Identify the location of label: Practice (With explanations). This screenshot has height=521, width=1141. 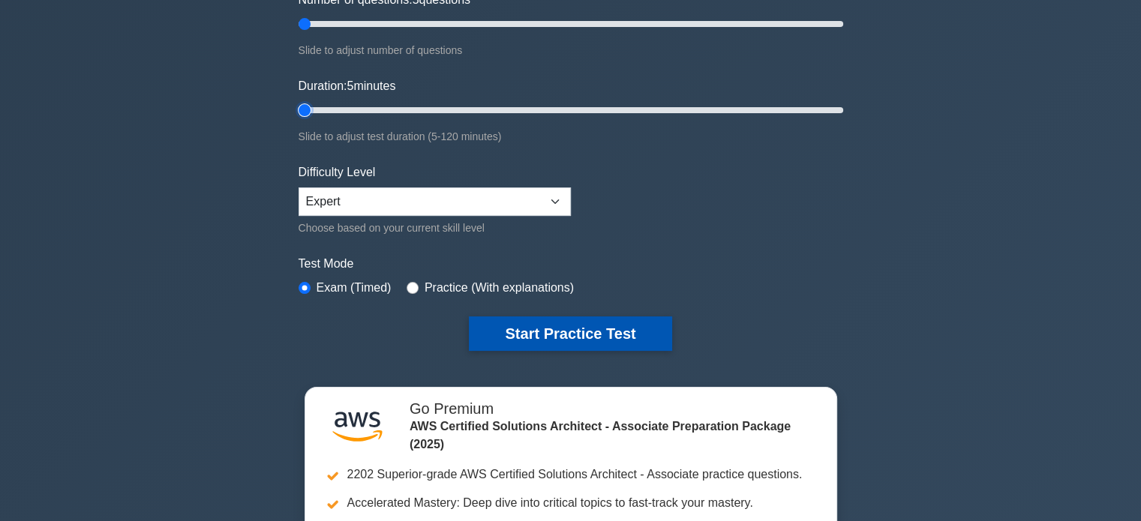
(499, 288).